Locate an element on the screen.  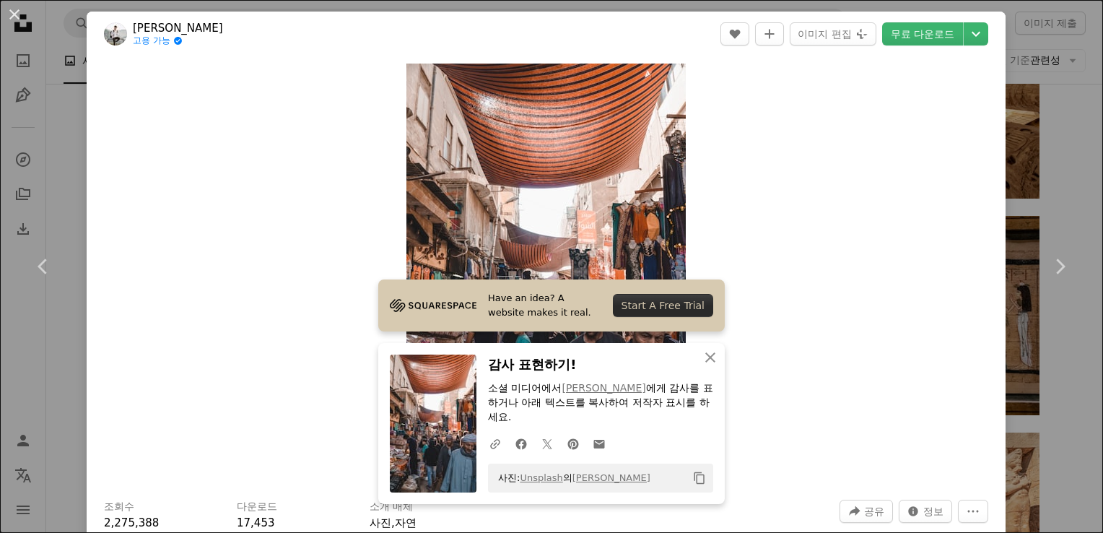
a: 자연 is located at coordinates (406, 522).